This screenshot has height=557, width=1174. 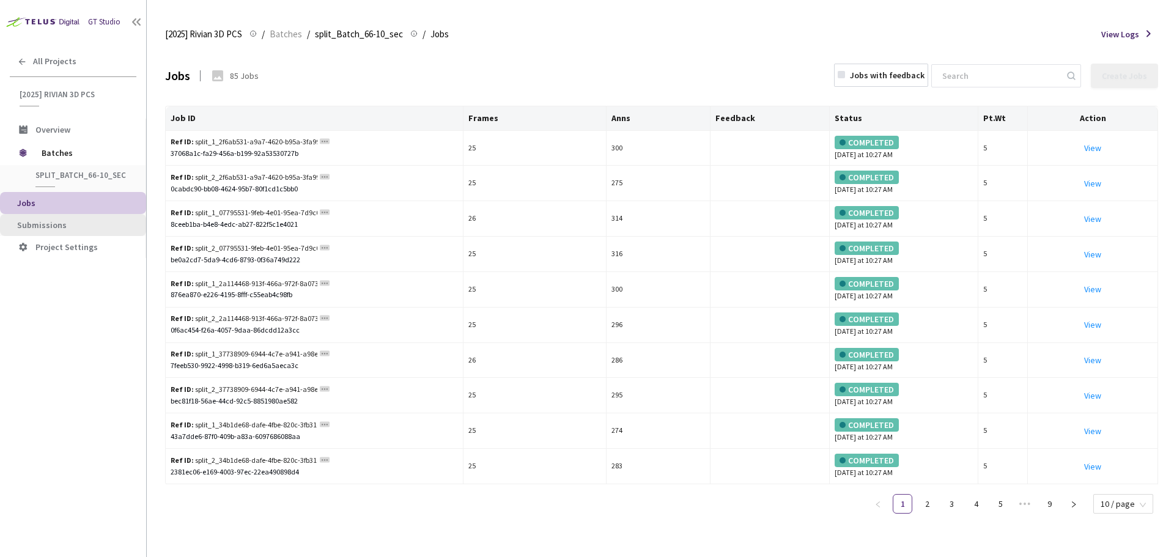 I want to click on a: 3, so click(x=951, y=504).